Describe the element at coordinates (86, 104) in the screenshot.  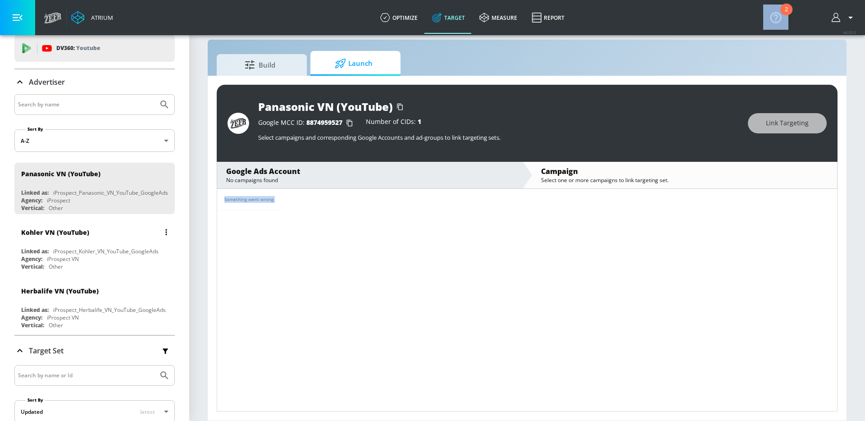
I see `input: Search by name` at that location.